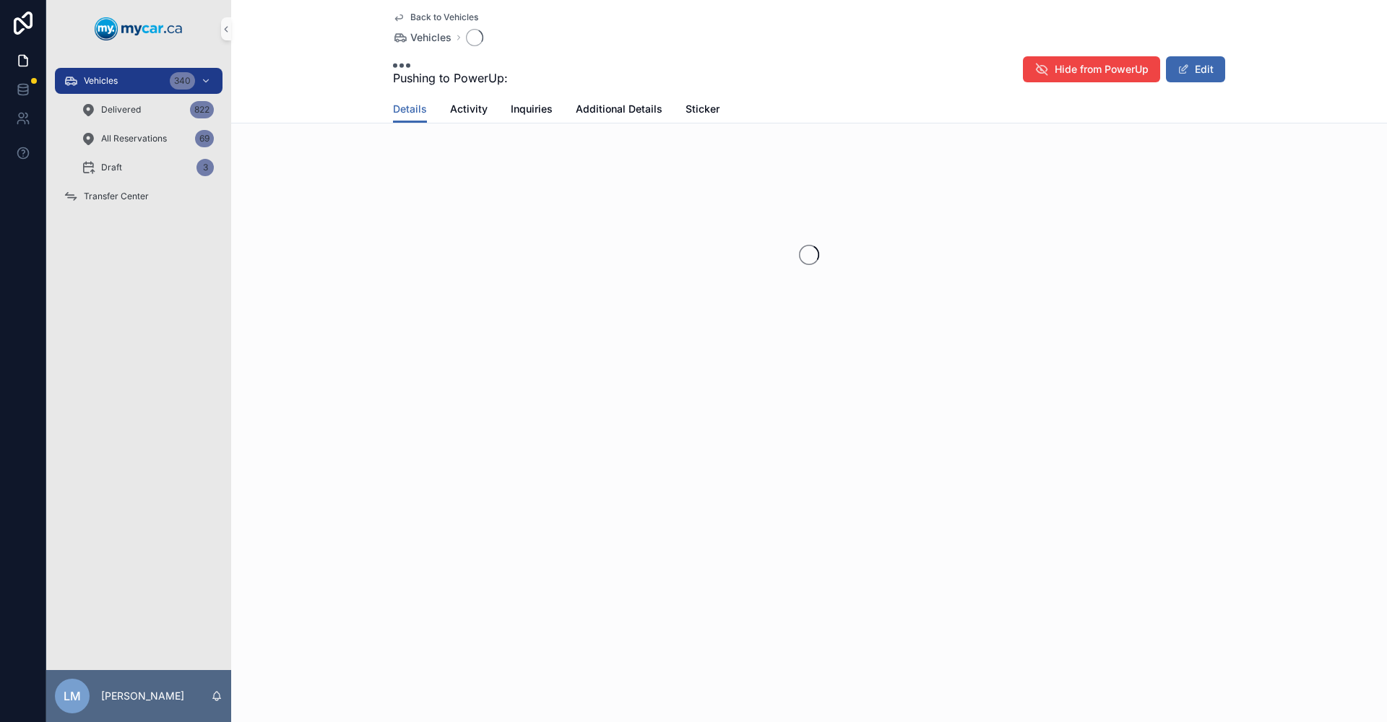 This screenshot has height=722, width=1387. Describe the element at coordinates (702, 111) in the screenshot. I see `a: Sticker` at that location.